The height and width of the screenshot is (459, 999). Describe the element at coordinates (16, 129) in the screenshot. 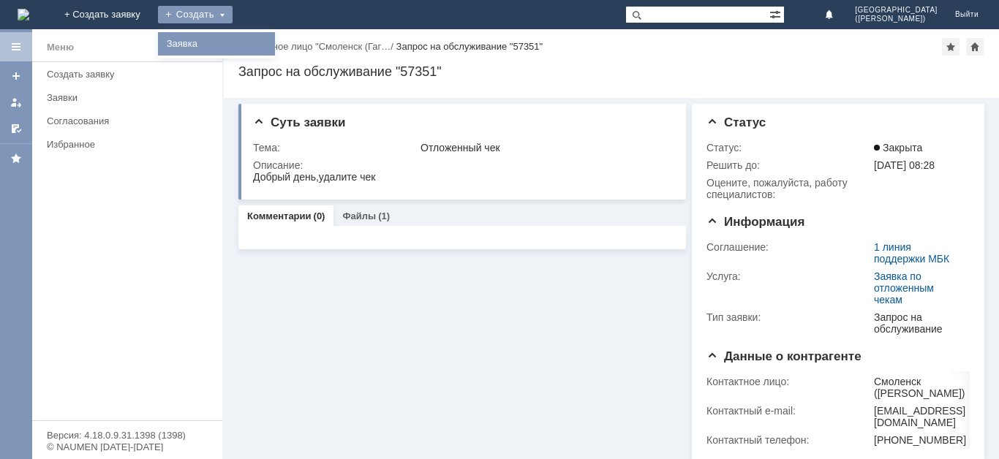

I see `a: Мои согласования` at that location.